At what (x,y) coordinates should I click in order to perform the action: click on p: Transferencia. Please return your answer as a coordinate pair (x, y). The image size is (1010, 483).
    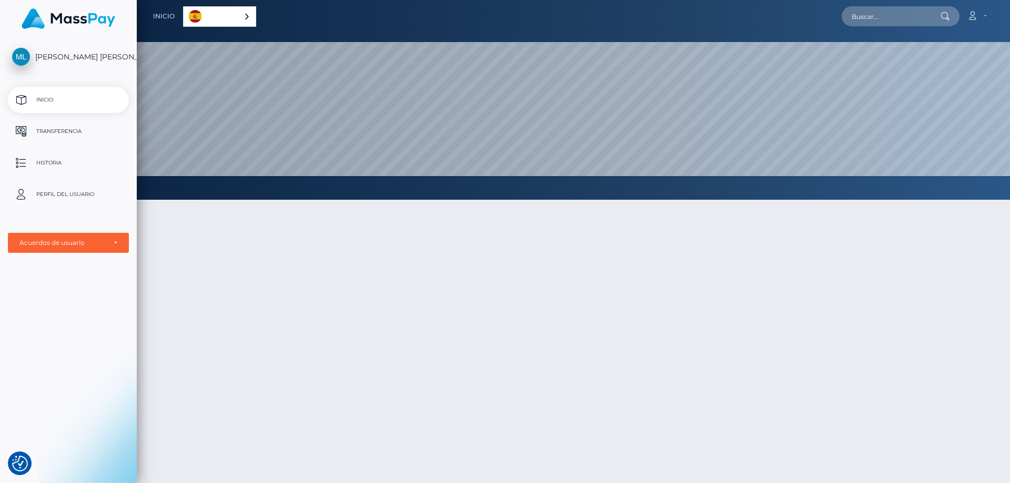
    Looking at the image, I should click on (68, 131).